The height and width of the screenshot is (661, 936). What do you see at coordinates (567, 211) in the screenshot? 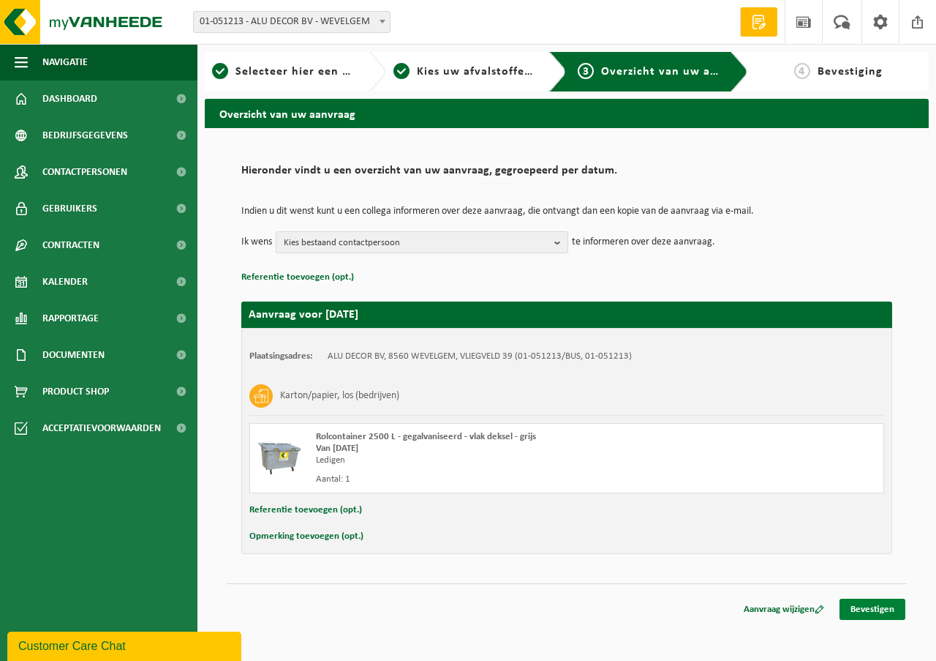
I see `p: Indien u dit wenst kunt u een collega informeren over deze aanvraag, die ontvangt dan een kopie v...` at bounding box center [567, 211].